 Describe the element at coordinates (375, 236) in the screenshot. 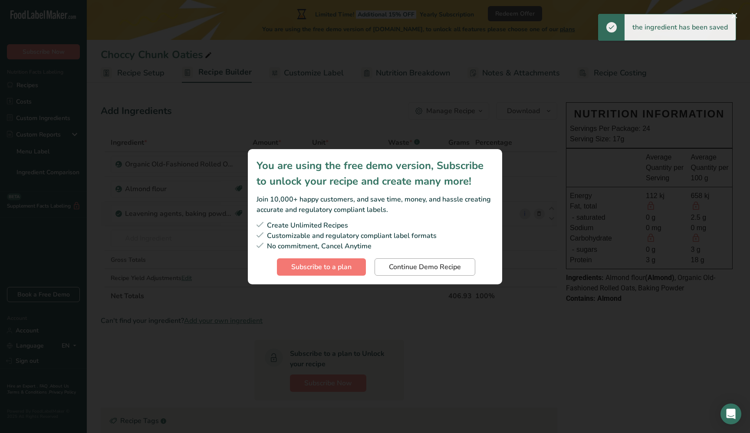

I see `div: Customizable and regulatory compliant label formats` at that location.